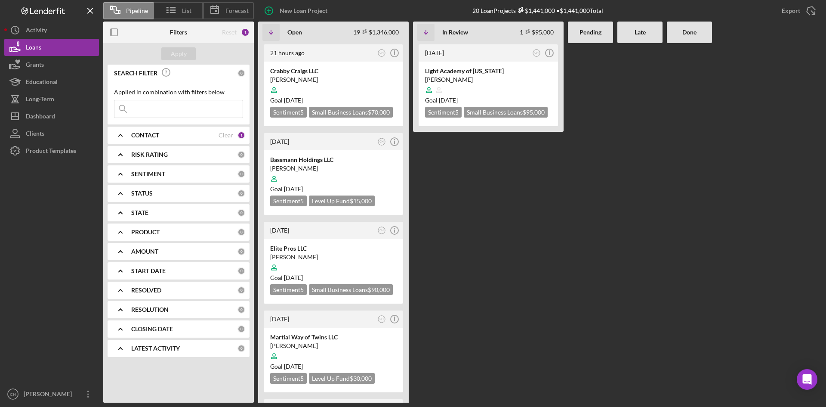  What do you see at coordinates (52, 116) in the screenshot?
I see `a: Dashboard` at bounding box center [52, 116].